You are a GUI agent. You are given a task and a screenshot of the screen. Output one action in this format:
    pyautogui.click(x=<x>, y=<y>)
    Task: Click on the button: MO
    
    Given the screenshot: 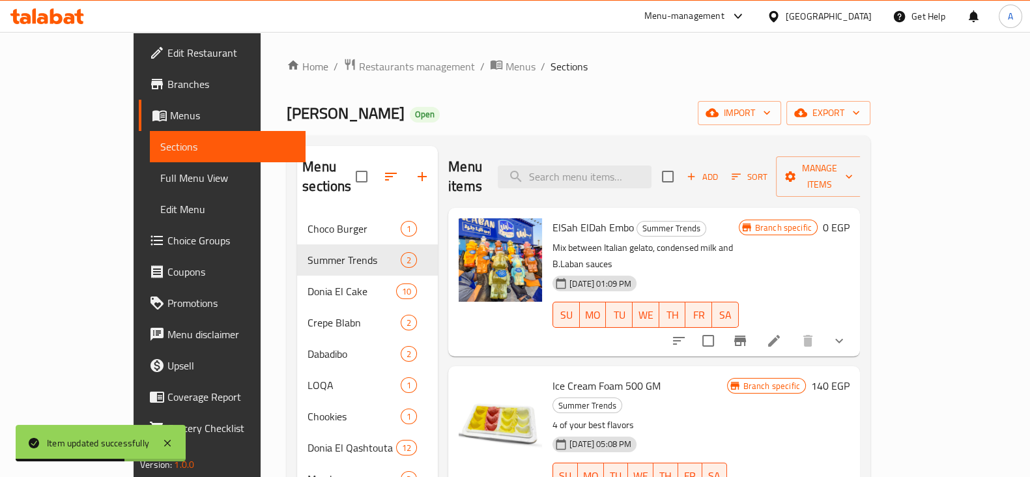 What is the action you would take?
    pyautogui.click(x=593, y=315)
    